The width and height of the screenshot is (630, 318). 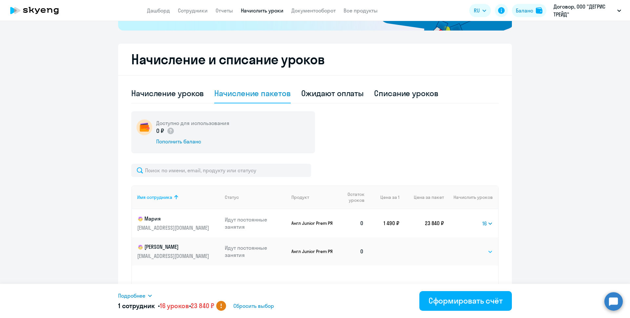 What do you see at coordinates (315, 59) in the screenshot?
I see `h2: Начисление и списание уроков` at bounding box center [315, 59].